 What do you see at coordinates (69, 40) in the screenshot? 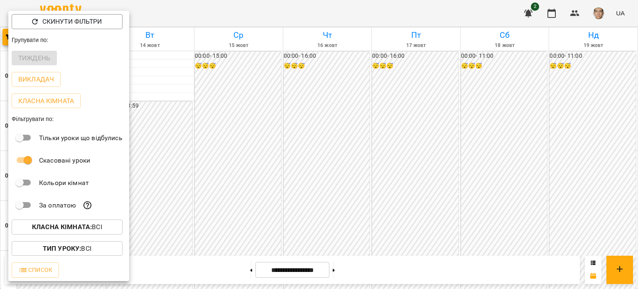
I see `div: Групувати по:` at bounding box center [69, 40].